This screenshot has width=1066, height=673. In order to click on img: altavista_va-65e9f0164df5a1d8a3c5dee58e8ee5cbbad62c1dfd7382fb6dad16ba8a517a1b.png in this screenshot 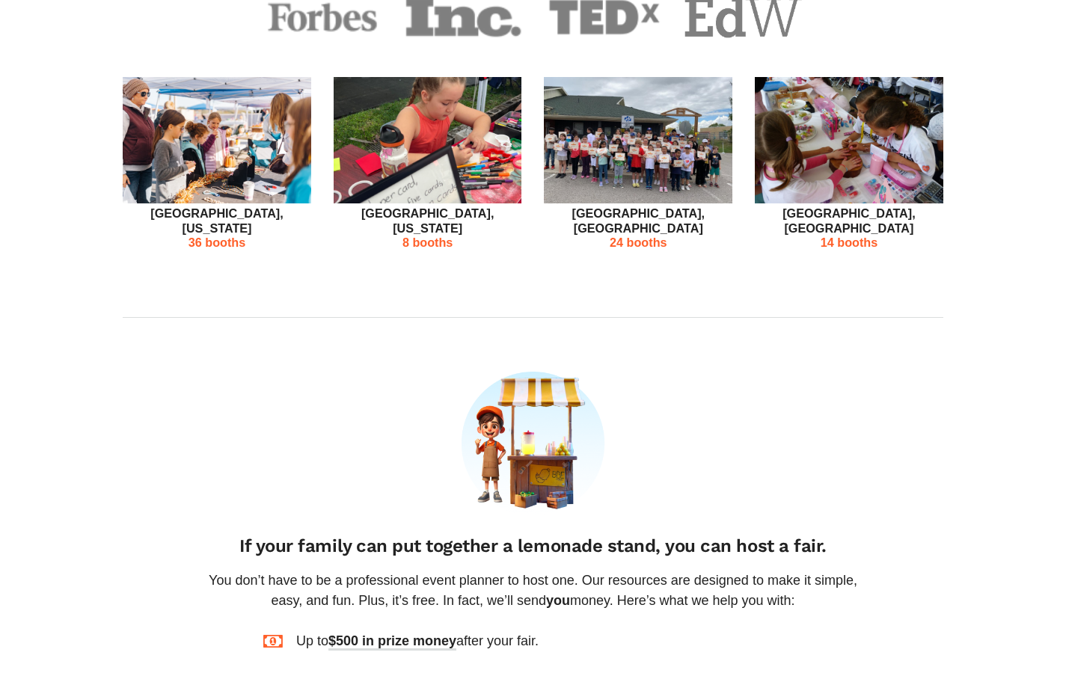, I will do `click(217, 140)`.